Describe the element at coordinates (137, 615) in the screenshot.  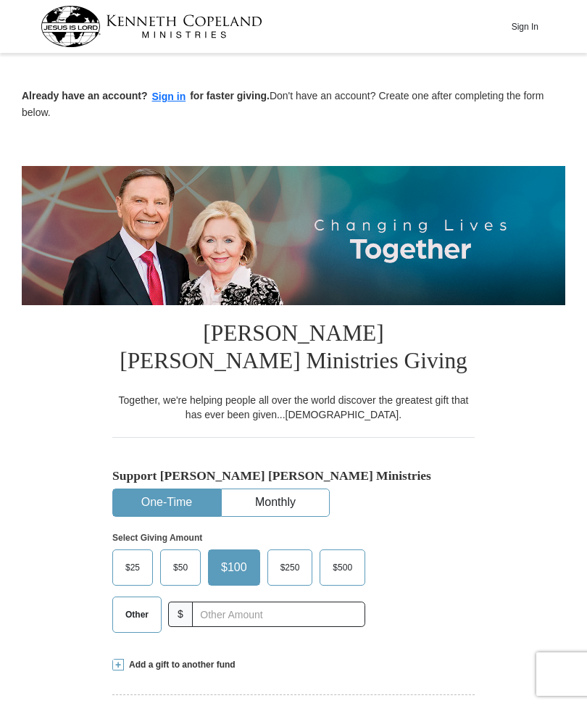
I see `span: Other` at that location.